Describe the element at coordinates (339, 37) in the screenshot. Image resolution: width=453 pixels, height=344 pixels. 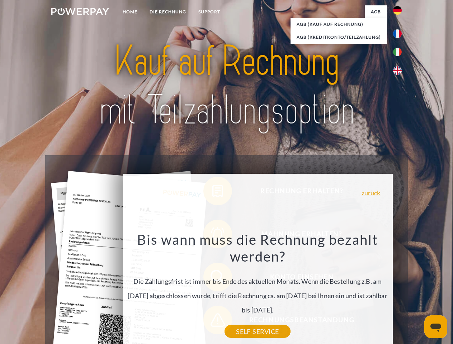
I see `a: AGB (Kreditkonto/Teilzahlung)` at that location.